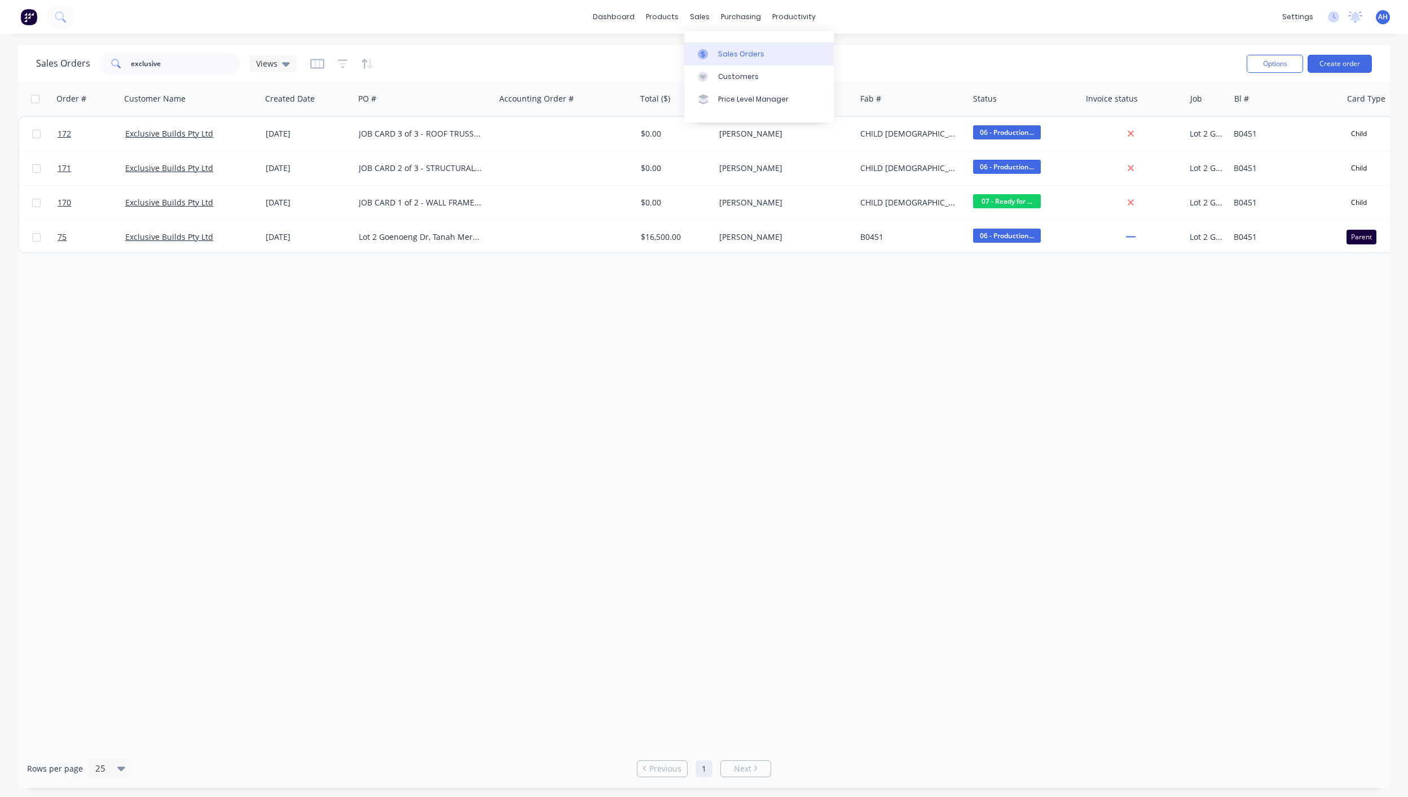 The image size is (1408, 797). I want to click on div: Fab #, so click(870, 99).